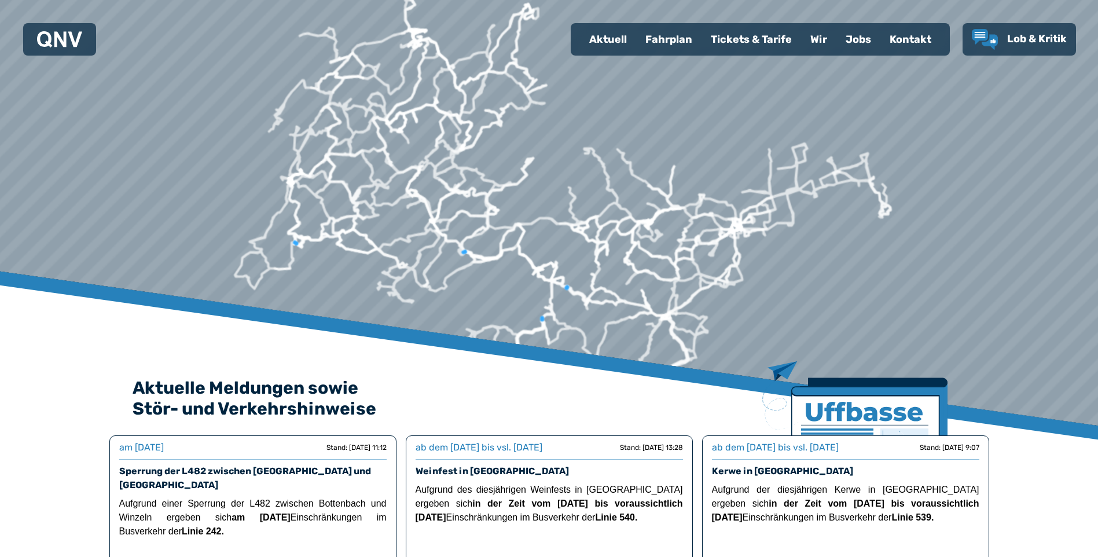  What do you see at coordinates (855, 433) in the screenshot?
I see `img: Zeitung mit Titel Uffbase` at bounding box center [855, 433].